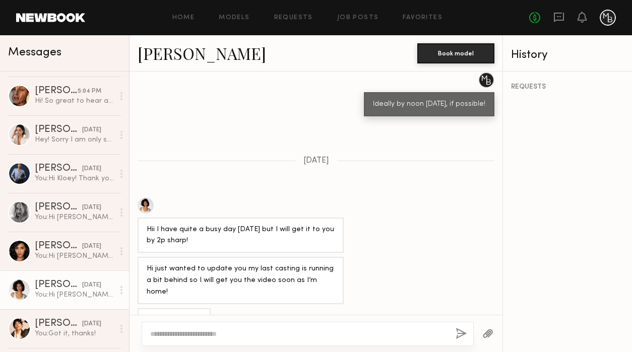 Image resolution: width=632 pixels, height=352 pixels. I want to click on div: History, so click(567, 55).